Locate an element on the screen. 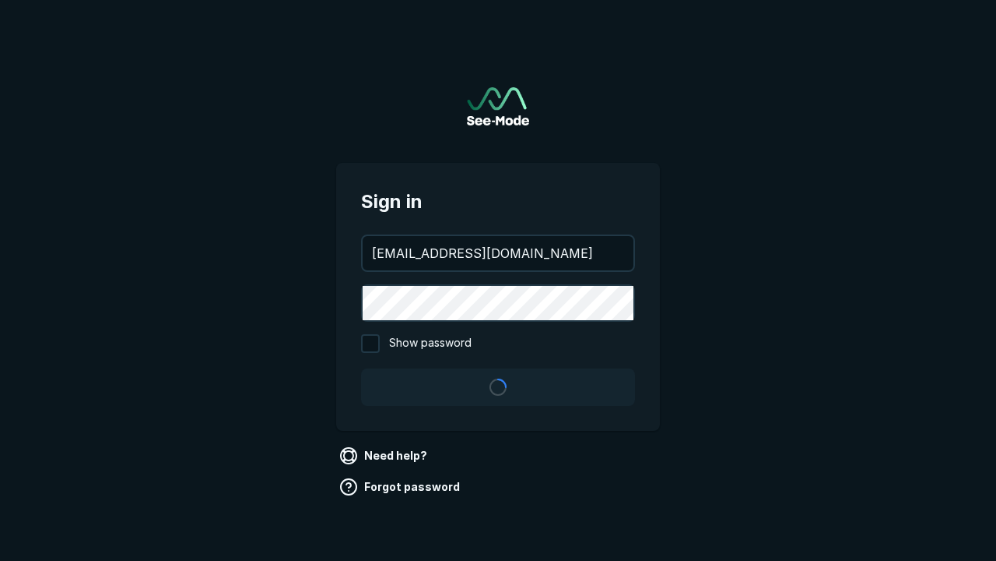  a: Go to sign in is located at coordinates (498, 106).